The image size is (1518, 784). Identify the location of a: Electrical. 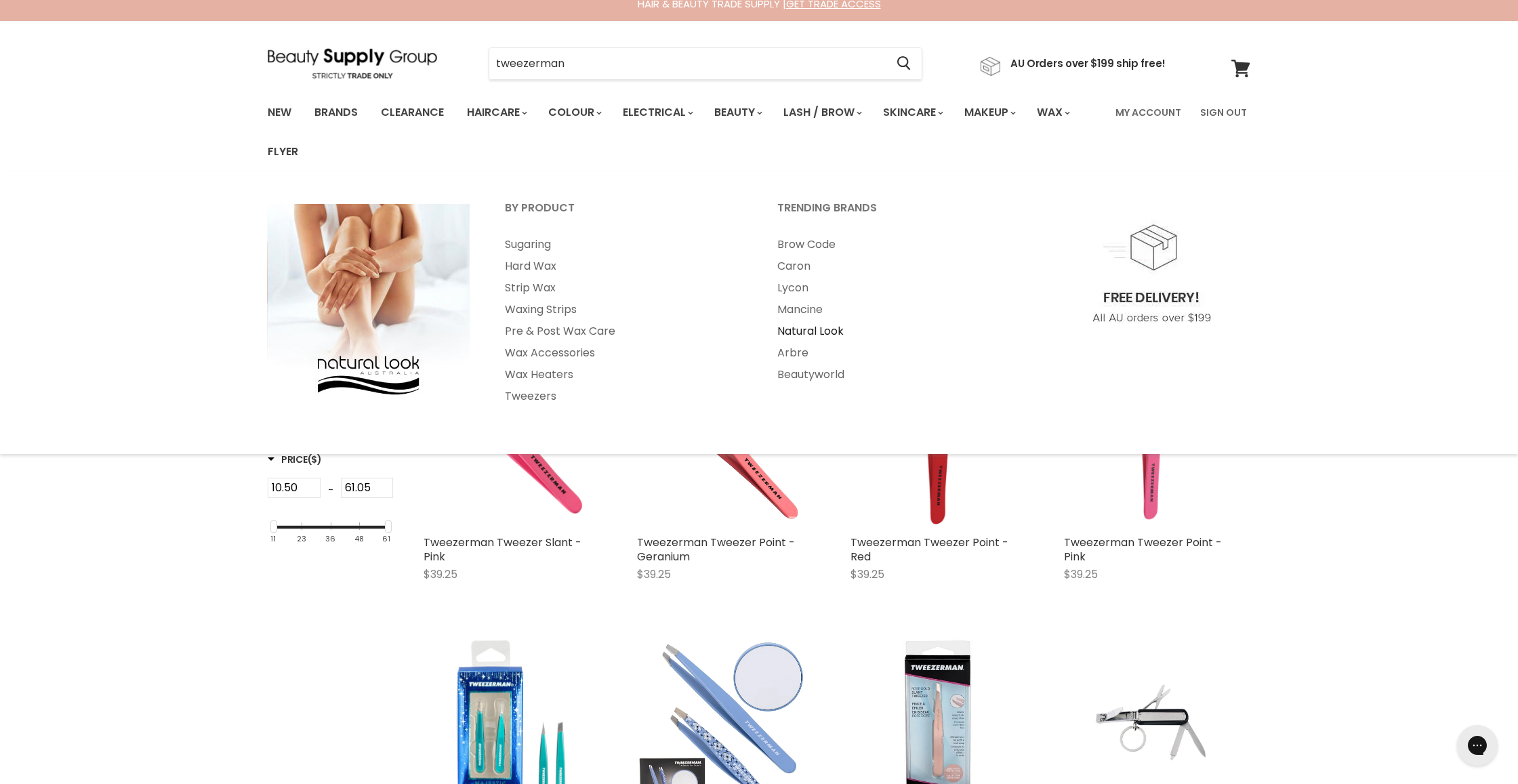
(657, 112).